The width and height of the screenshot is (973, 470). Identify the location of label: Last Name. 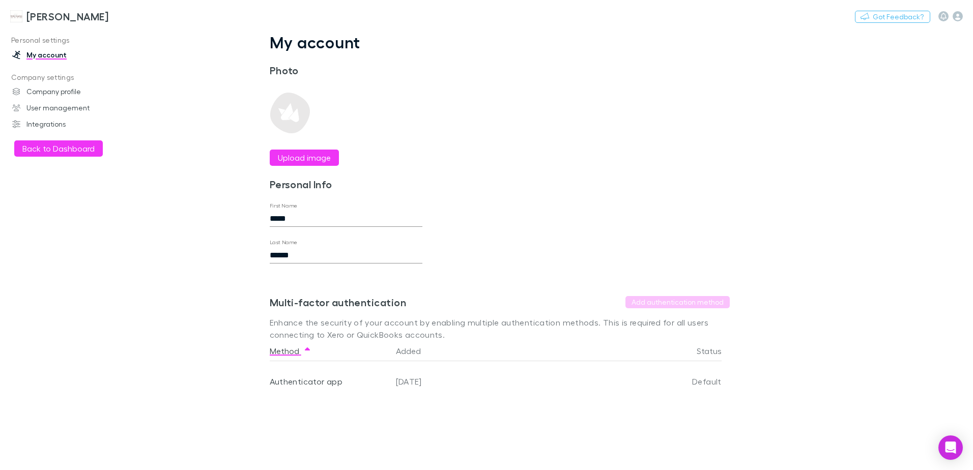
(283, 242).